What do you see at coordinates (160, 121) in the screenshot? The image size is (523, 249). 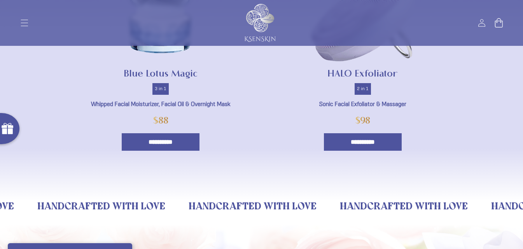 I see `h4: $88` at bounding box center [160, 121].